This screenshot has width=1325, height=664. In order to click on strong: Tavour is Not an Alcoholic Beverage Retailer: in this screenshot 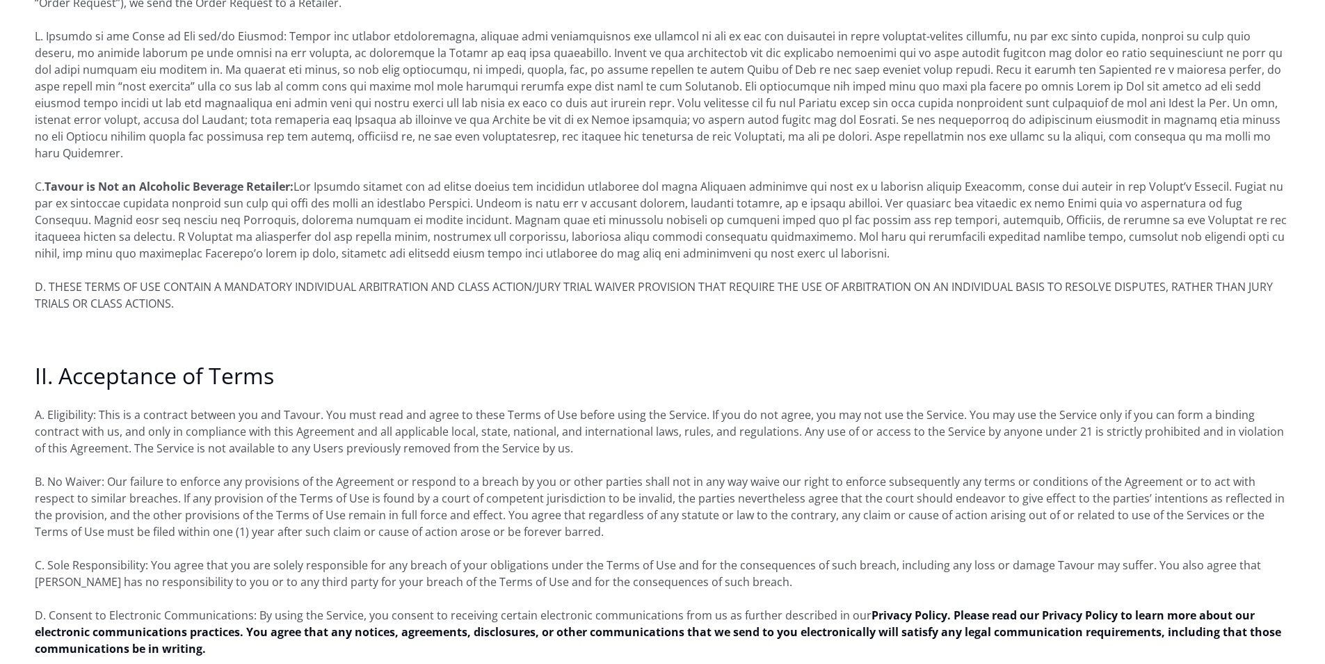, I will do `click(169, 186)`.